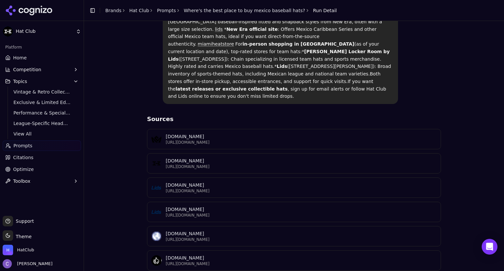 The height and width of the screenshot is (271, 504). What do you see at coordinates (42, 70) in the screenshot?
I see `button: Competition` at bounding box center [42, 70].